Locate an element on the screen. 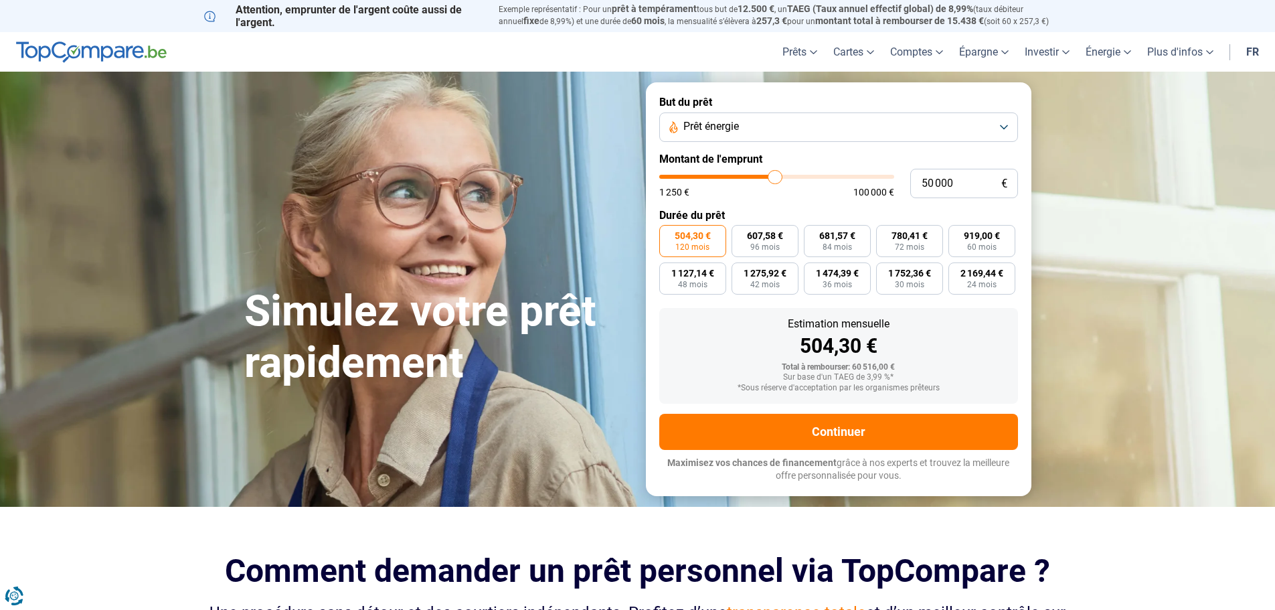 The image size is (1275, 610). span: 607,58 € is located at coordinates (765, 236).